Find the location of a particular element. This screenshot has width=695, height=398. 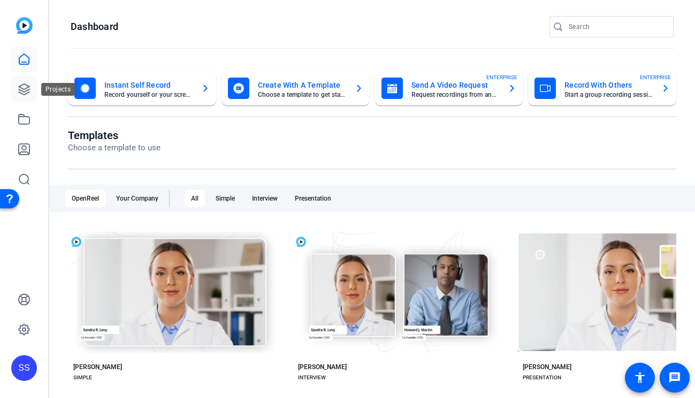

div: INTERVIEW is located at coordinates (312, 378).